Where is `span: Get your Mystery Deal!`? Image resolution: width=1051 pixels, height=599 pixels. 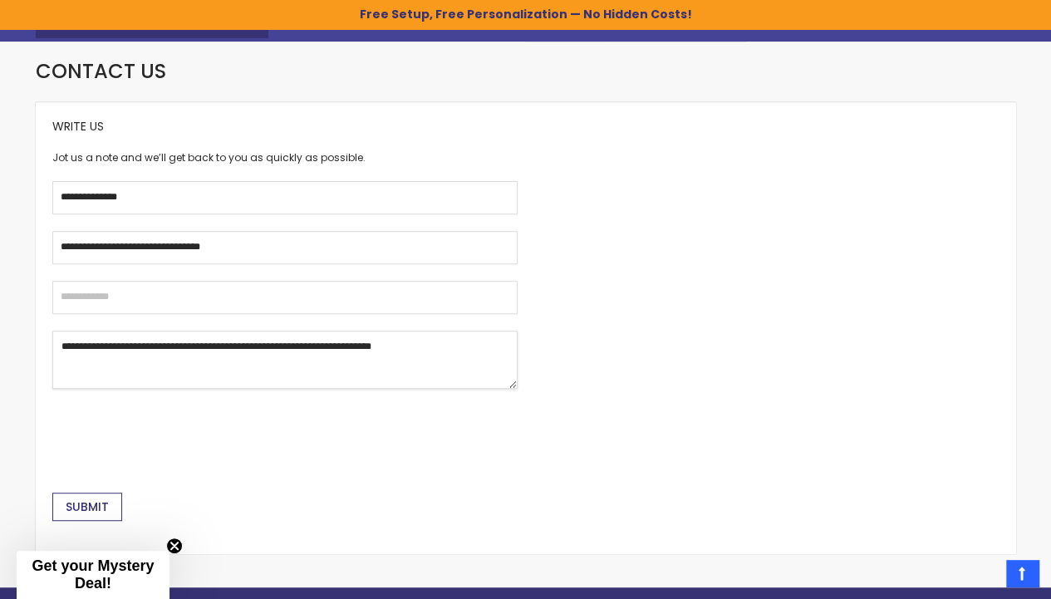 span: Get your Mystery Deal! is located at coordinates (92, 574).